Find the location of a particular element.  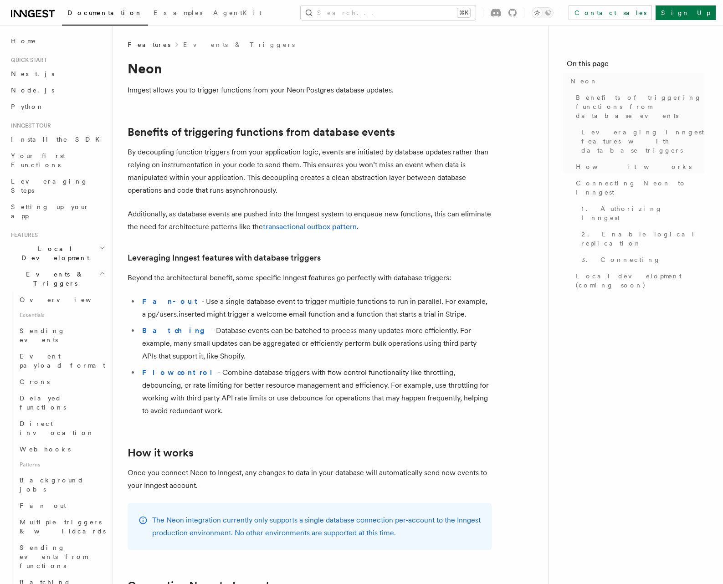

span: Leveraging Steps is located at coordinates (49, 186).